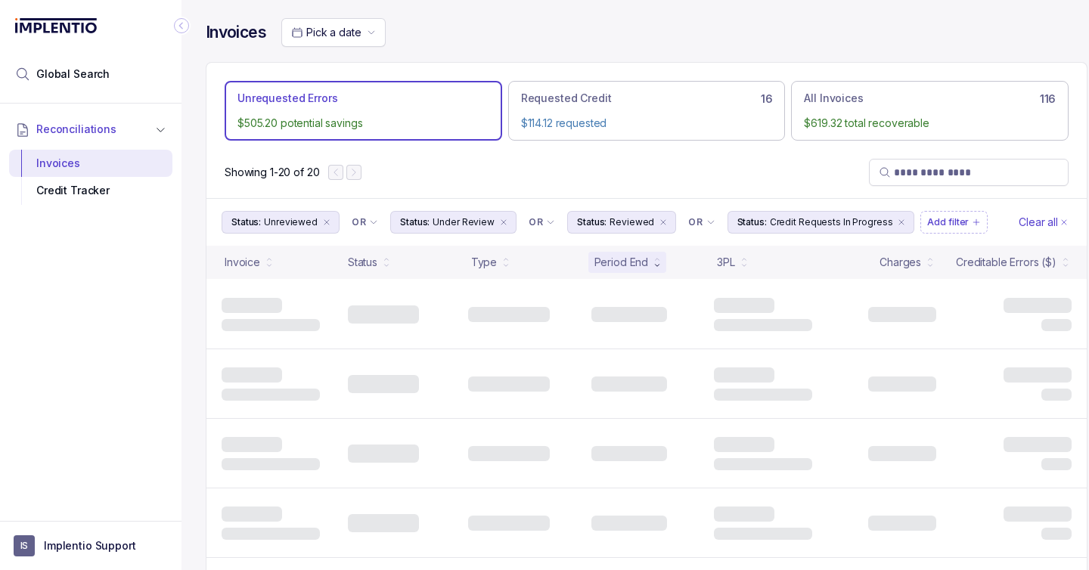 This screenshot has height=570, width=1089. What do you see at coordinates (281, 222) in the screenshot?
I see `li: Filter Chip Unreviewed` at bounding box center [281, 222].